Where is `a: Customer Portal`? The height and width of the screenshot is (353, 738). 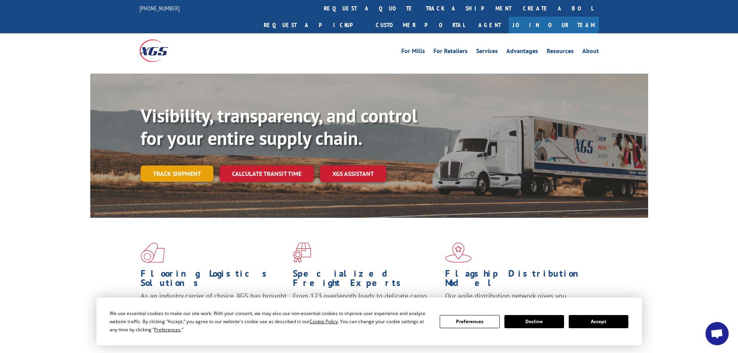
a: Customer Portal is located at coordinates (421, 25).